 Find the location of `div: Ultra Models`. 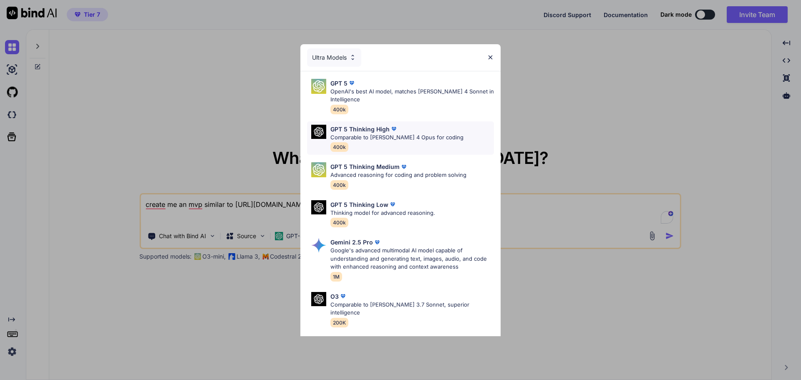

div: Ultra Models is located at coordinates (334, 58).